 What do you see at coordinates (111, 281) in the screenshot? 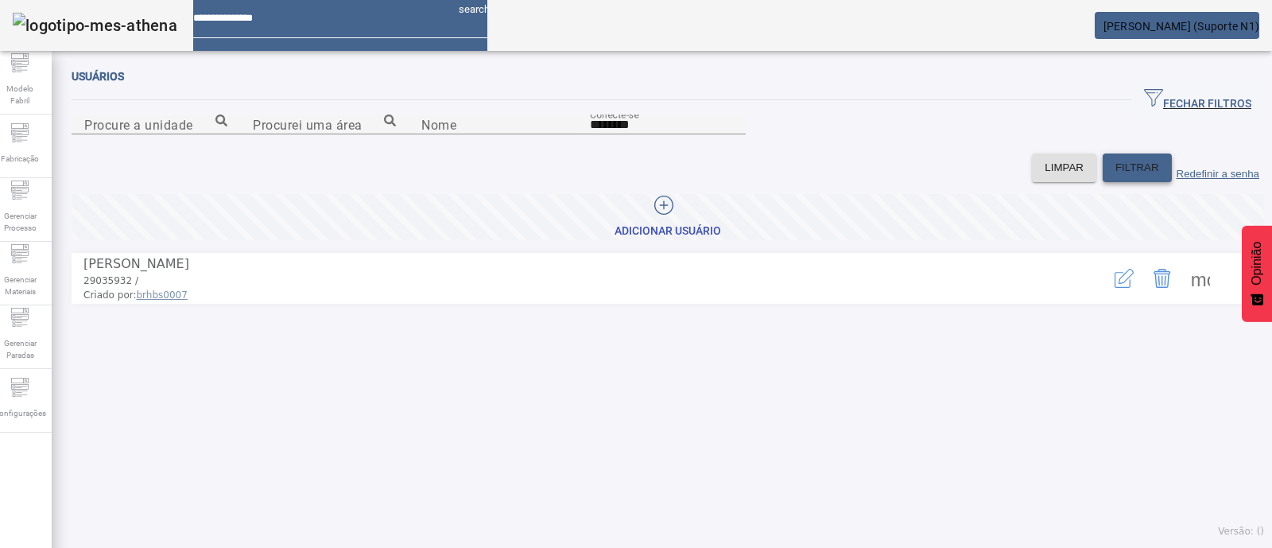
I see `font: 29035932 /` at bounding box center [111, 281].